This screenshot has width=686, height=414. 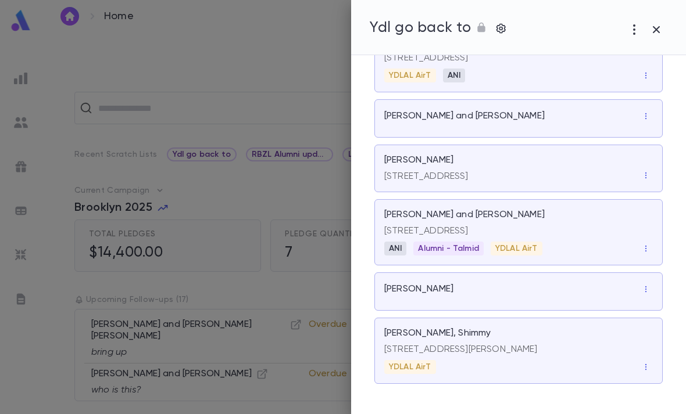 I want to click on span: Alumni - Talmid, so click(x=448, y=249).